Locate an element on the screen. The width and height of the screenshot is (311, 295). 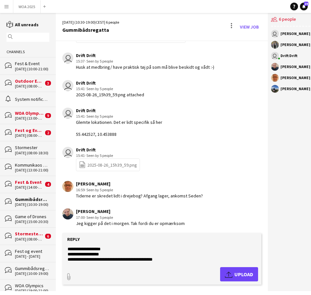
span: 2 is located at coordinates (48, 133).